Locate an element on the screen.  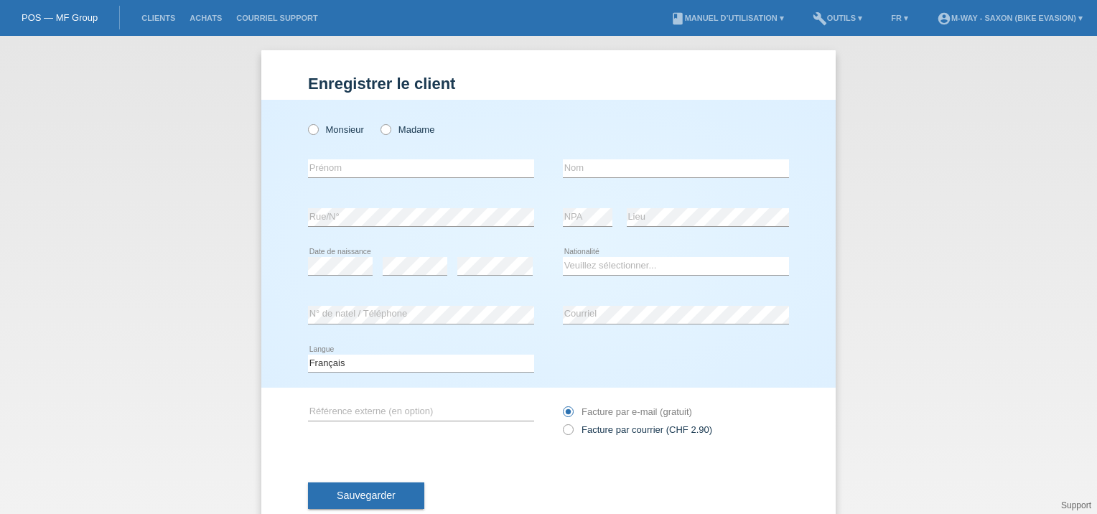
a: Clients is located at coordinates (158, 18).